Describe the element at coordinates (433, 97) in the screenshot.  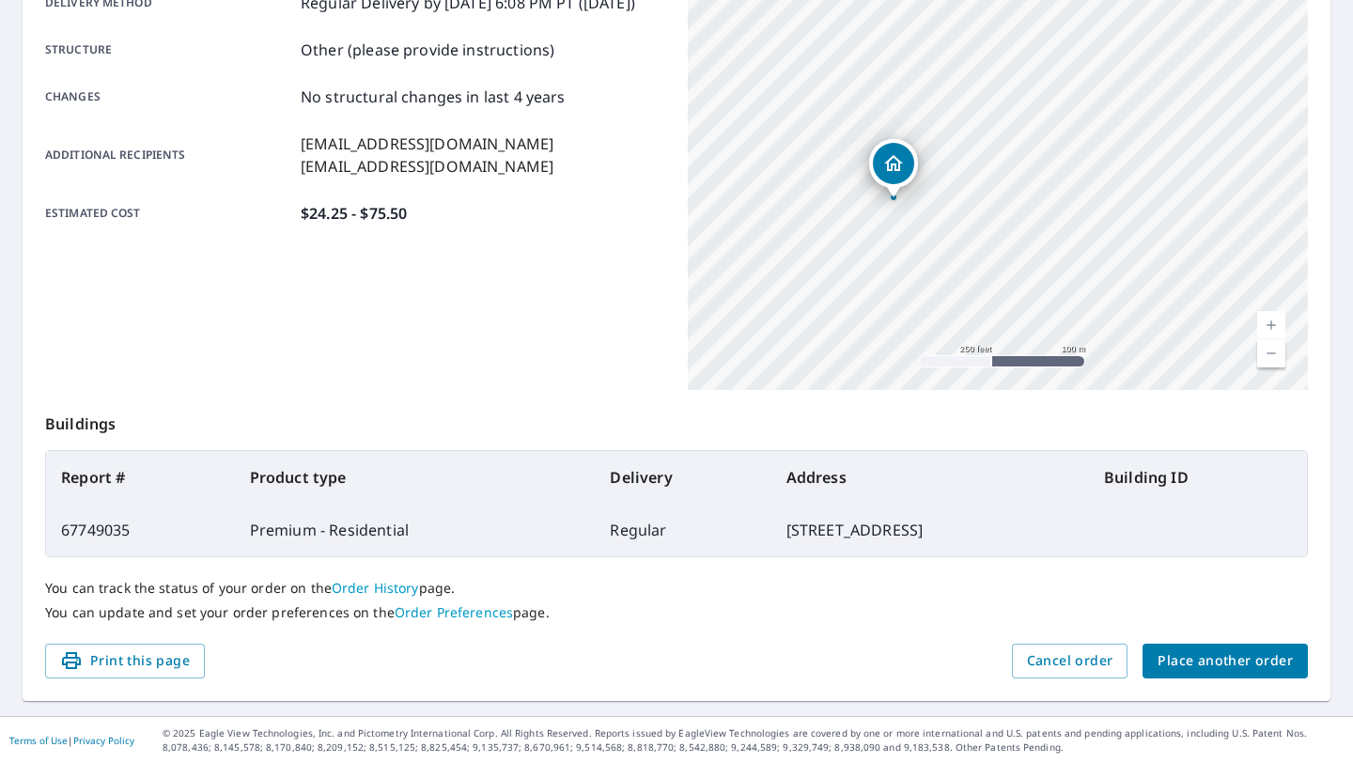
I see `p: No structural changes in last 4 years` at that location.